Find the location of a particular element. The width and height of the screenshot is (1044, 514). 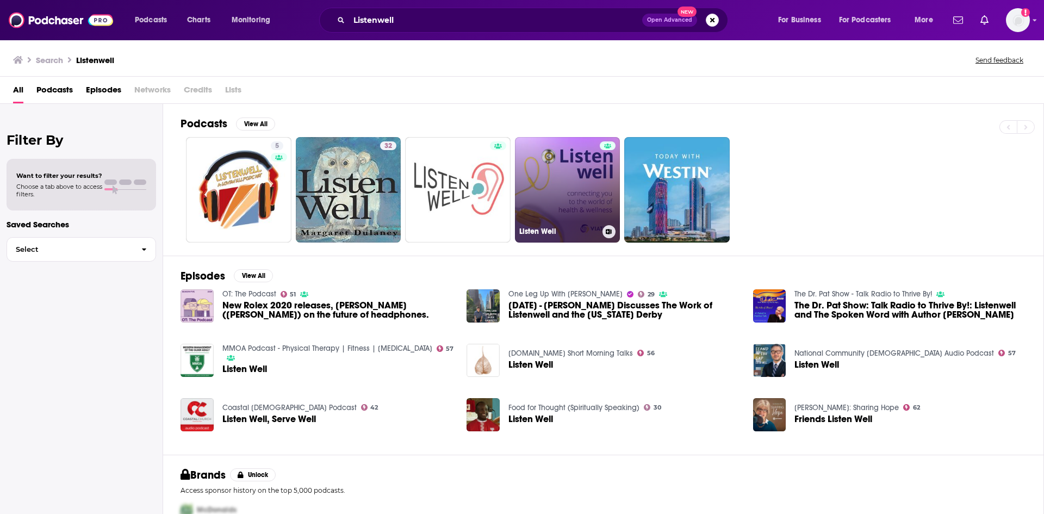

span: More is located at coordinates (924, 20).